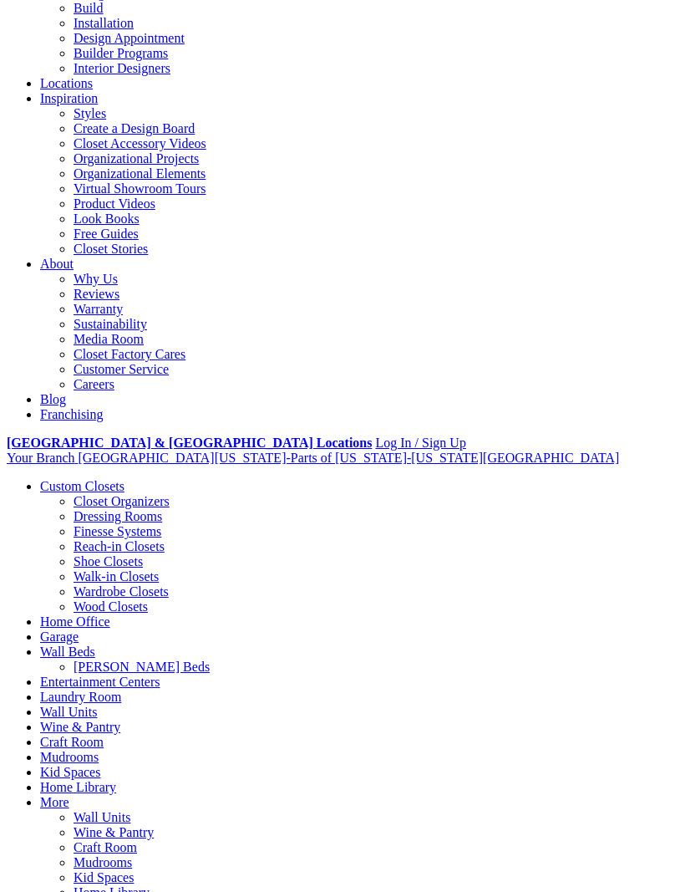  I want to click on a: Reviews, so click(96, 293).